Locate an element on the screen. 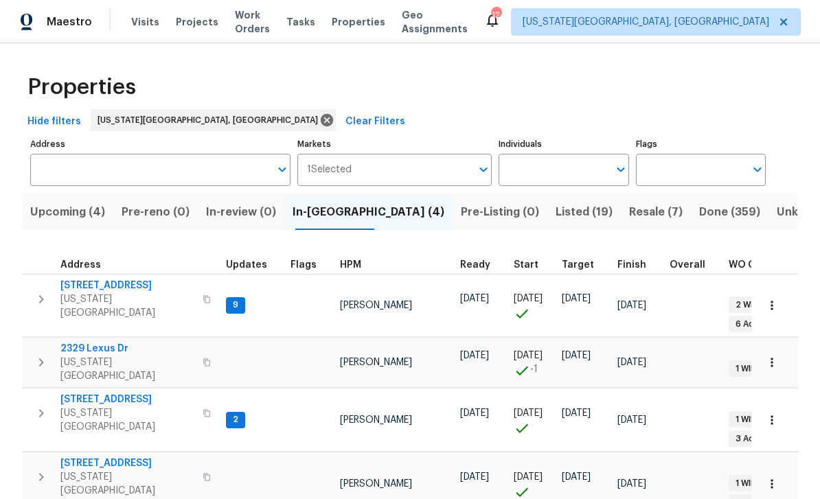  label: Flags is located at coordinates (700, 144).